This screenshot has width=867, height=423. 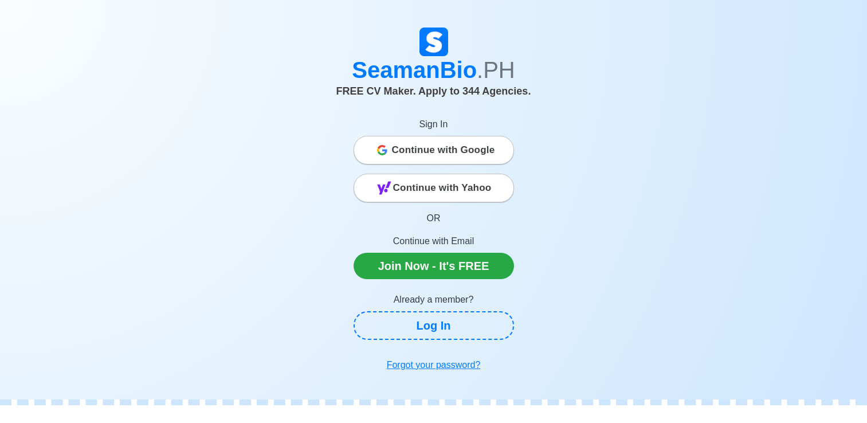 I want to click on u: Forgot your password?, so click(x=434, y=365).